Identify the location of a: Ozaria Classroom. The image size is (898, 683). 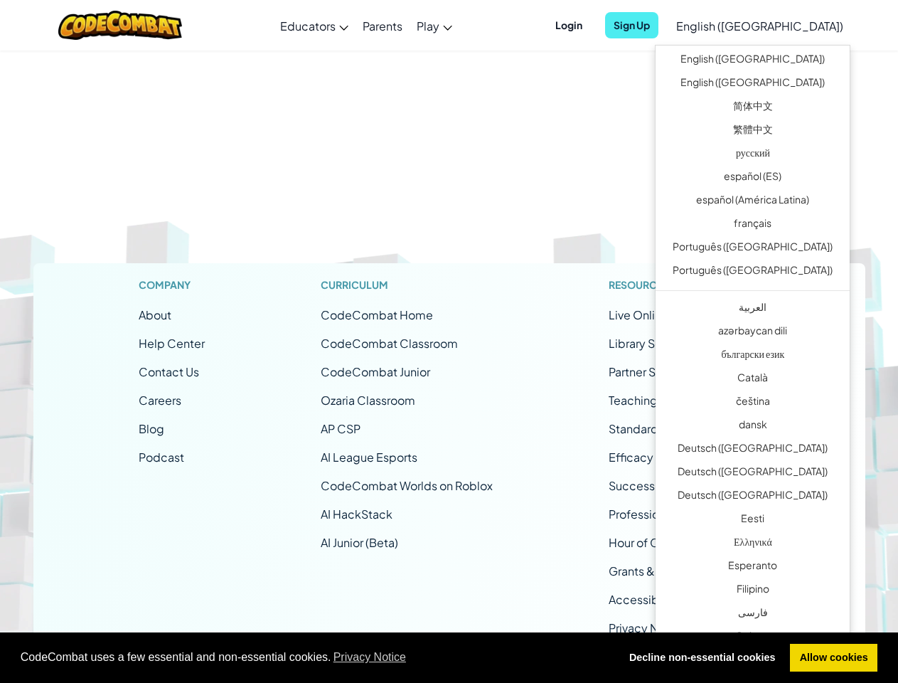
(368, 400).